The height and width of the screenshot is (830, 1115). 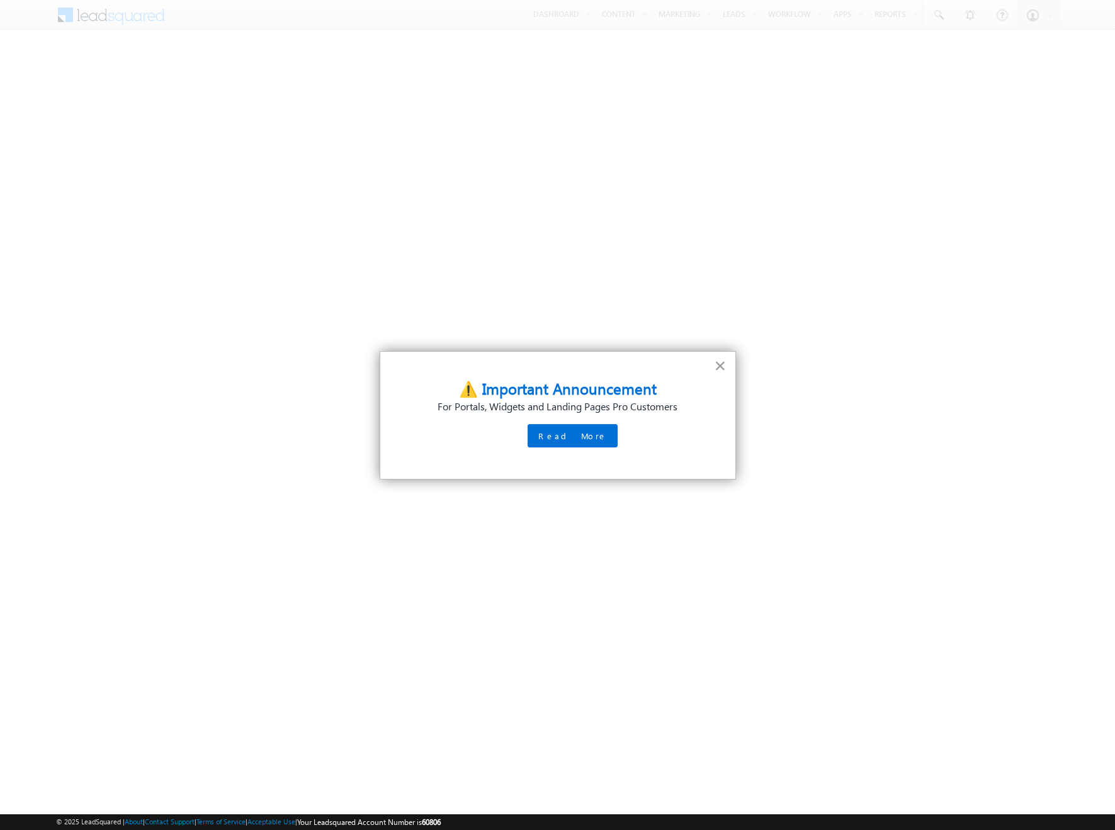 What do you see at coordinates (169, 822) in the screenshot?
I see `a: Contact Support` at bounding box center [169, 822].